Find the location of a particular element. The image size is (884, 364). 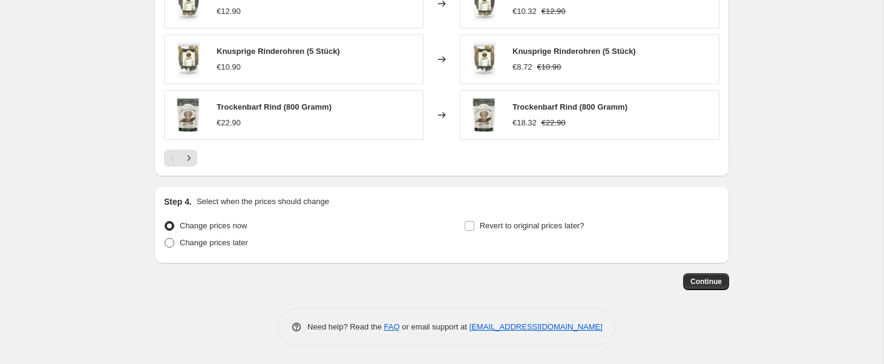

span: or email support at is located at coordinates (435, 326).